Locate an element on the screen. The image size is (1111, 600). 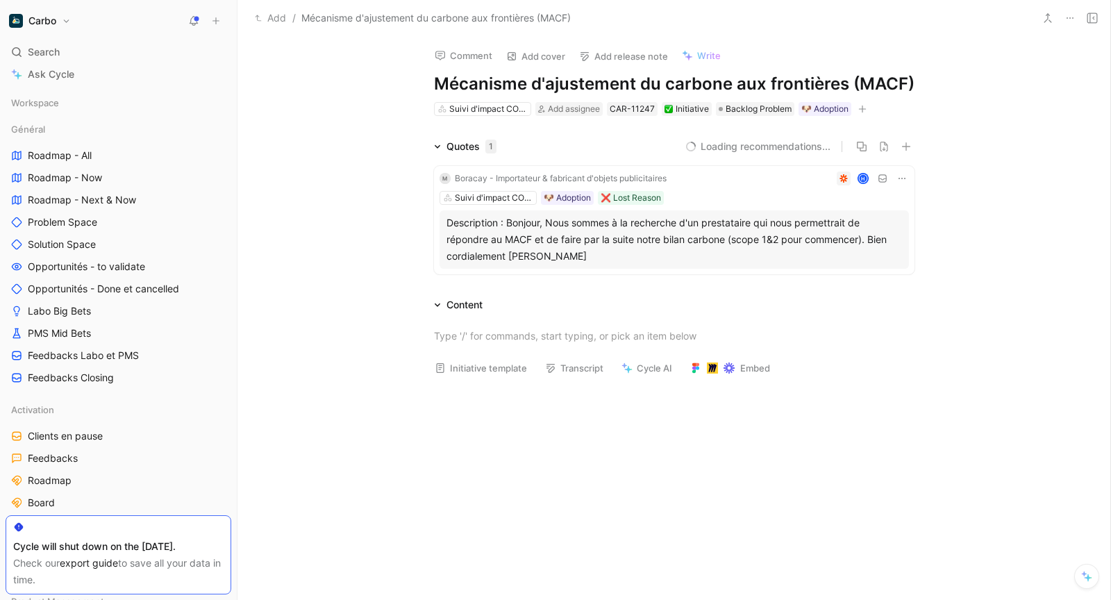
span: Feedbacks Closing is located at coordinates (71, 378).